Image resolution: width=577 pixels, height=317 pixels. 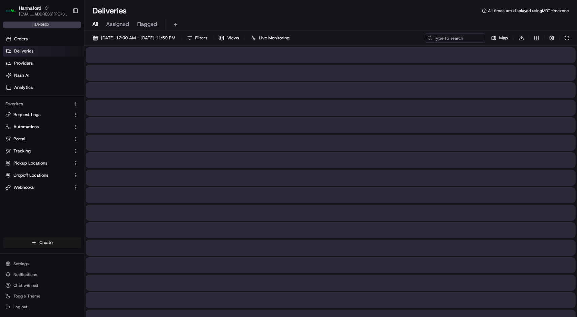 I want to click on a: Portal, so click(x=38, y=139).